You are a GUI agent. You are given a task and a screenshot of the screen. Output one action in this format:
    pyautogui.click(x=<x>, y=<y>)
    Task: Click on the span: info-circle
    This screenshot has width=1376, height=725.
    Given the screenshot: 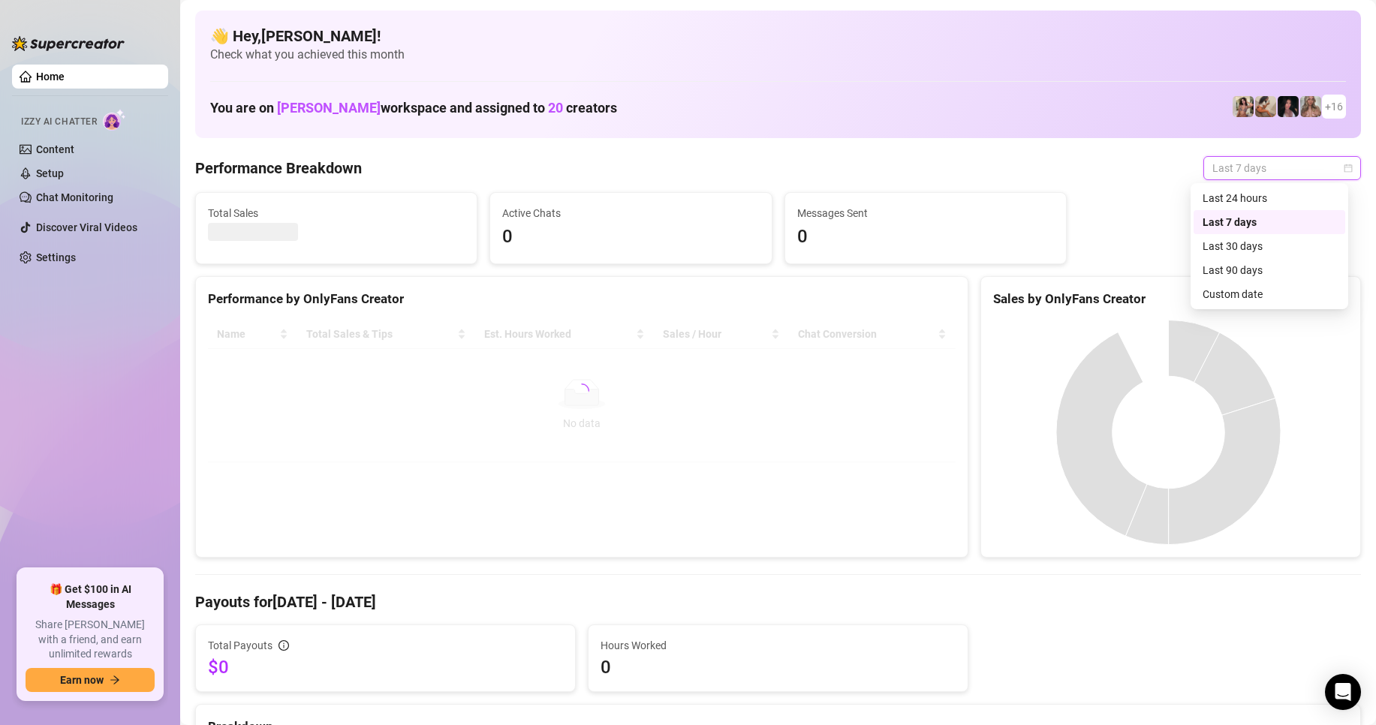 What is the action you would take?
    pyautogui.click(x=284, y=646)
    